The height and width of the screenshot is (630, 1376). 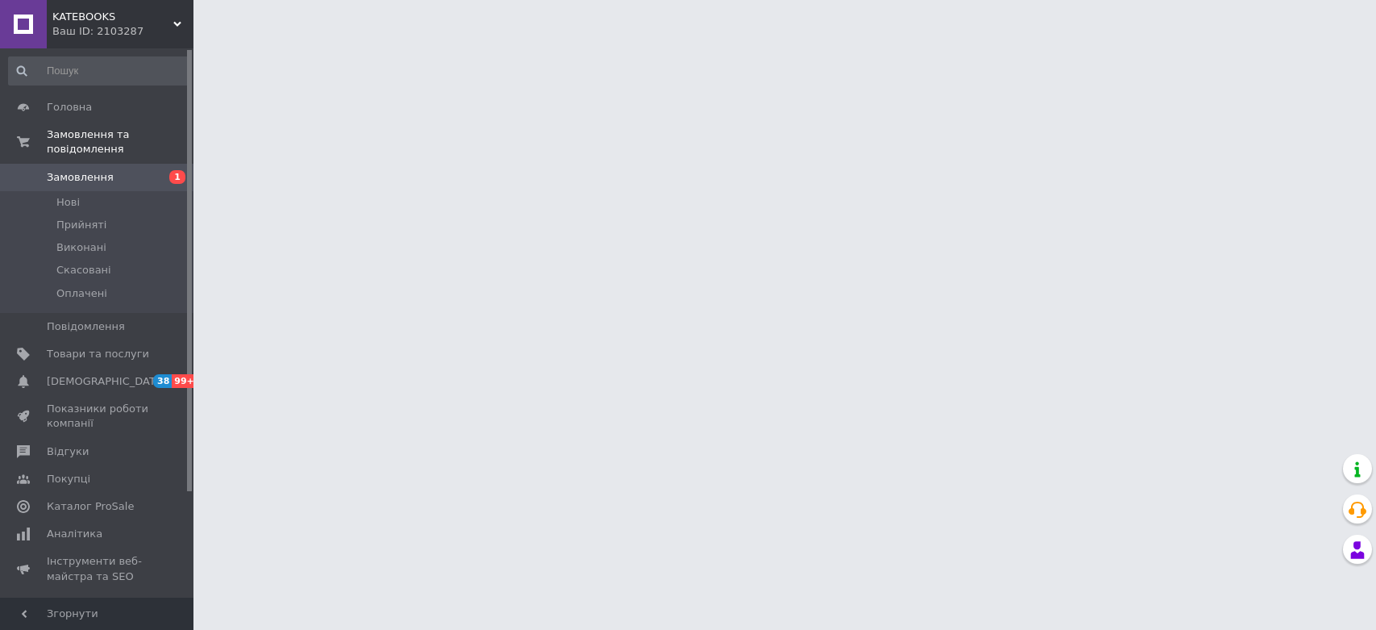 What do you see at coordinates (90, 506) in the screenshot?
I see `span: Каталог ProSale` at bounding box center [90, 506].